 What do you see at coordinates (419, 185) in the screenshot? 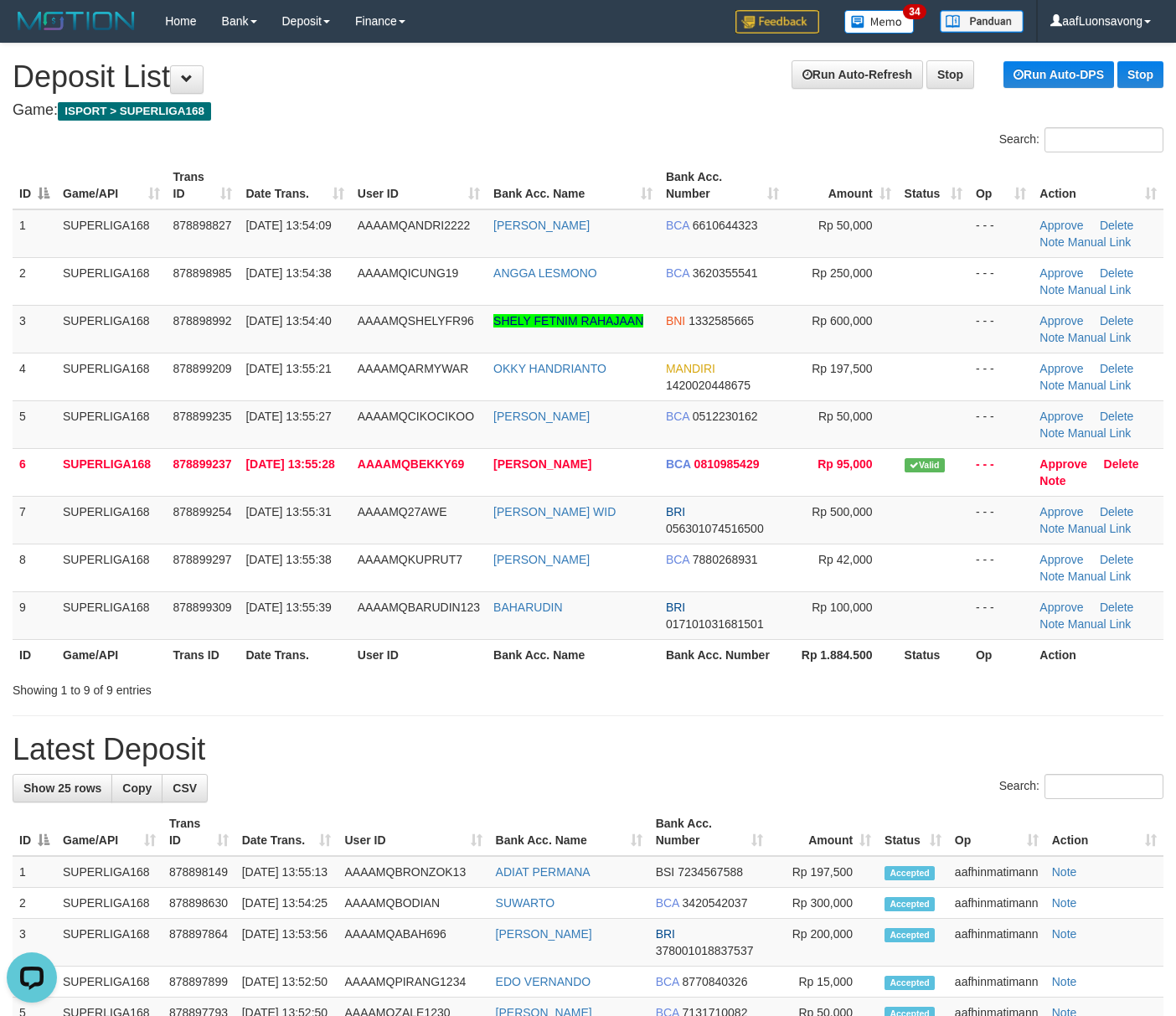
I see `th: User ID: activate to sort column ascending` at bounding box center [419, 185].